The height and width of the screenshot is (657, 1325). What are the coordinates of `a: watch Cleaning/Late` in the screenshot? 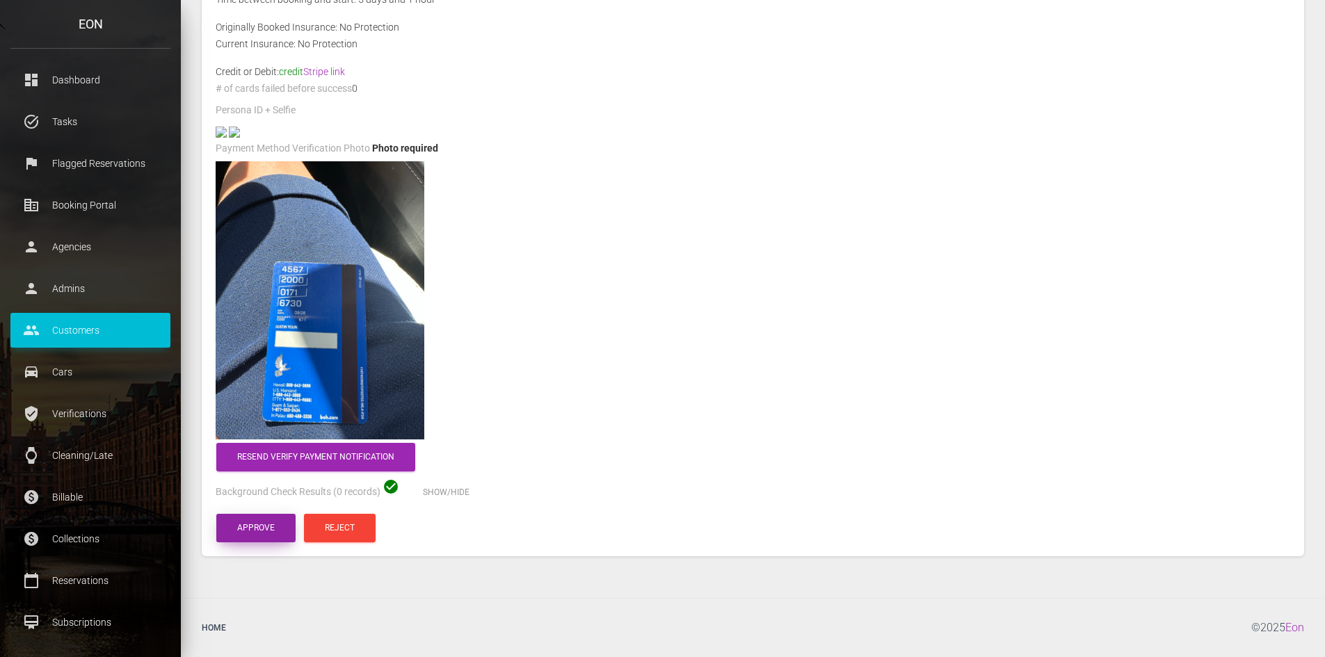 It's located at (90, 455).